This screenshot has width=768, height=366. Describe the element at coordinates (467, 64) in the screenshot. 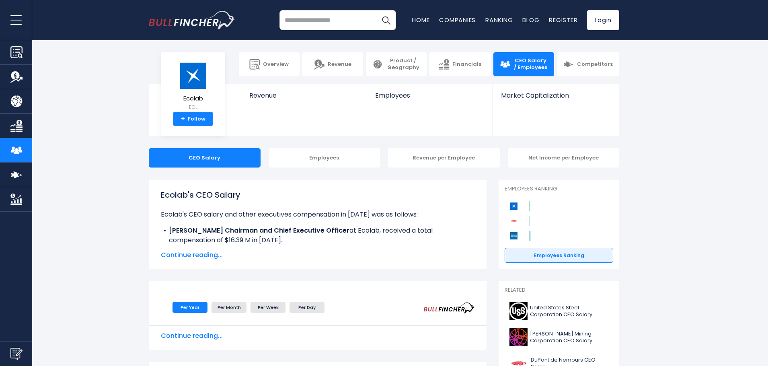

I see `span: Financials` at that location.